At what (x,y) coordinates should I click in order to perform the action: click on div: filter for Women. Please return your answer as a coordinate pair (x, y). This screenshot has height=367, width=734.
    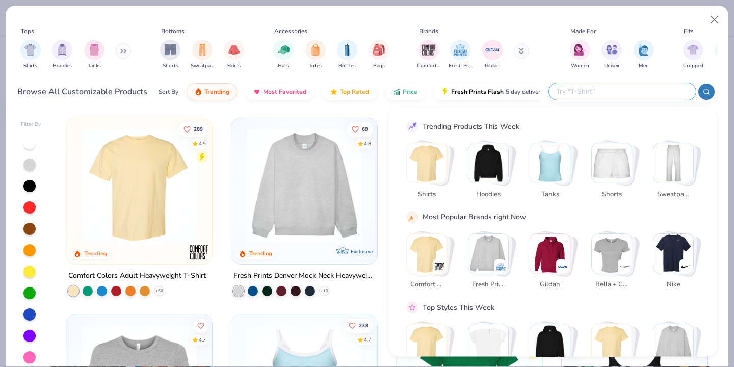
    Looking at the image, I should click on (580, 55).